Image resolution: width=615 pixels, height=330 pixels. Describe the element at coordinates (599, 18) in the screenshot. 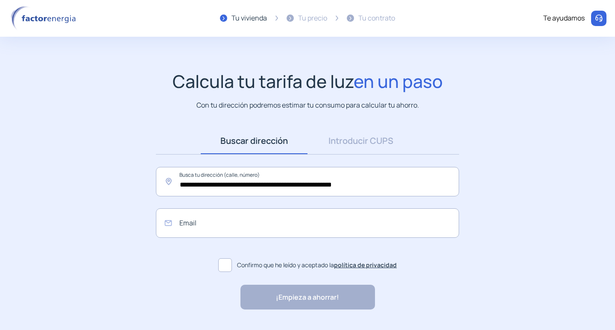

I see `img: llamar` at that location.